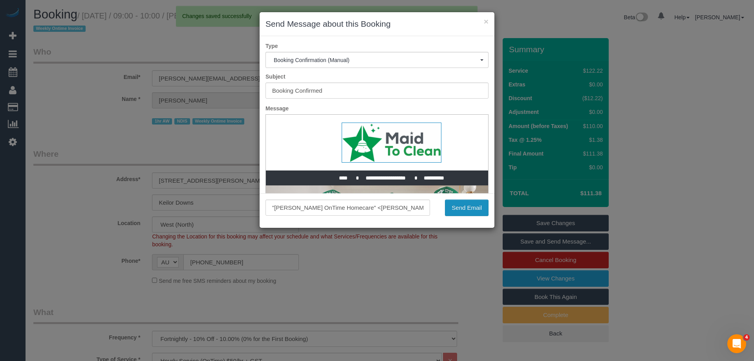  What do you see at coordinates (377, 108) in the screenshot?
I see `label: Message` at bounding box center [377, 108].